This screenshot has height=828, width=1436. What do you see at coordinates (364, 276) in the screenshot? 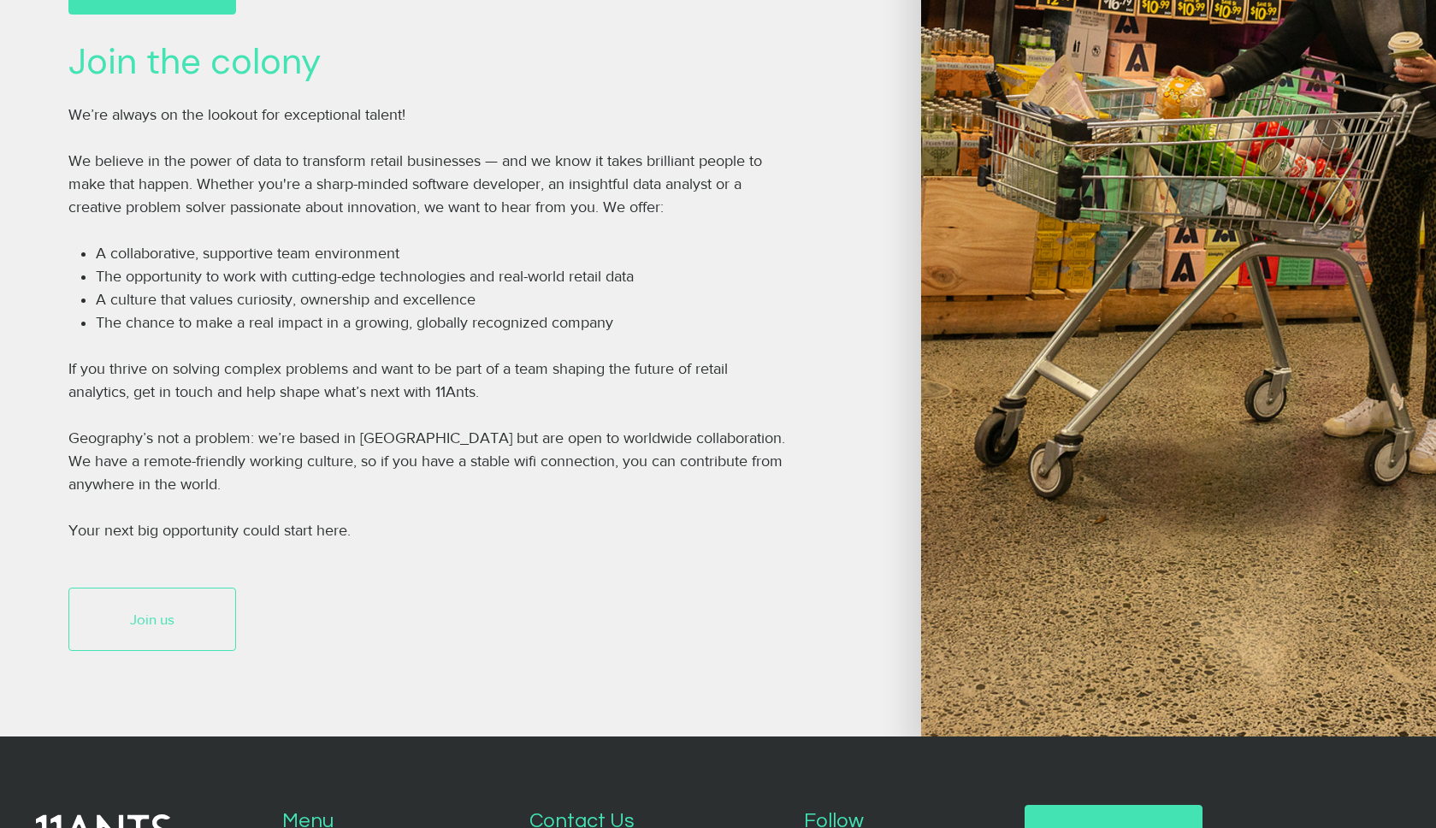
I see `span: The opportunity to work with cutting-edge technologies and real-world retail data` at bounding box center [364, 276].